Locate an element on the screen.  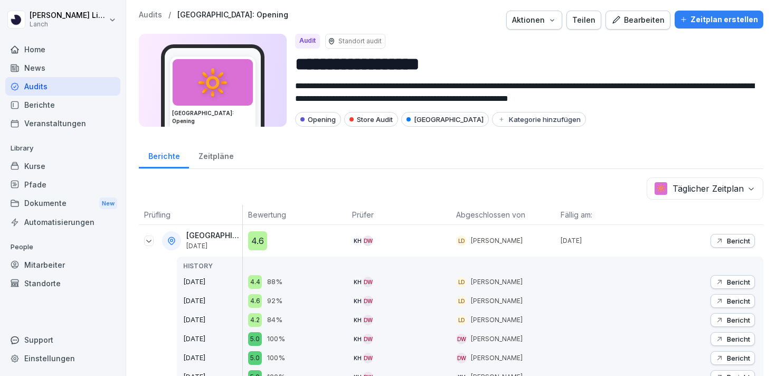
button: Zeitplan erstellen is located at coordinates (719, 20).